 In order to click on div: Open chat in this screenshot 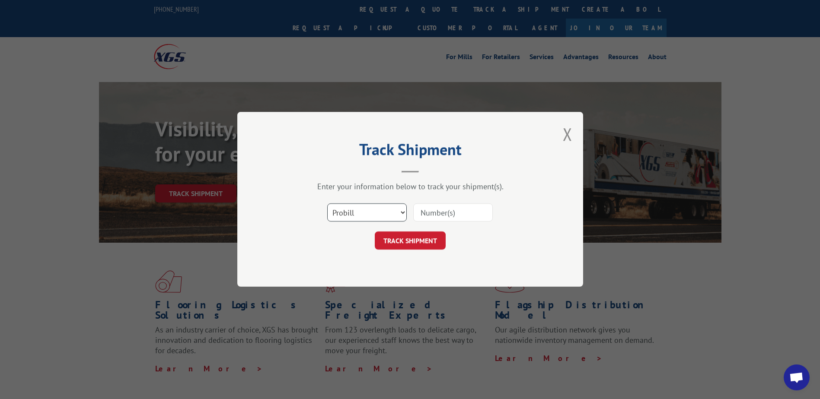, I will do `click(796, 378)`.